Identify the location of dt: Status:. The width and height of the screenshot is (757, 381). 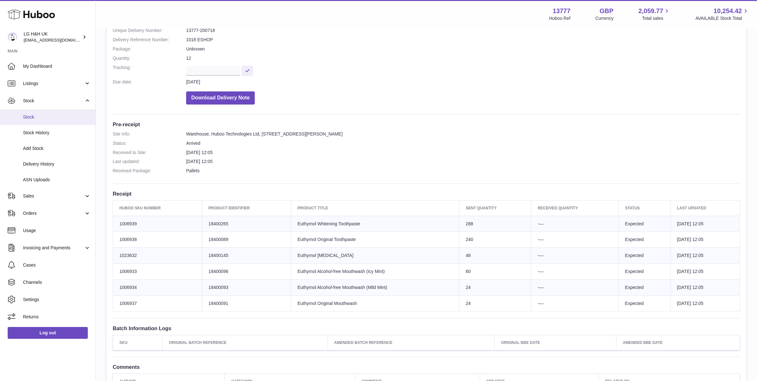
(150, 143).